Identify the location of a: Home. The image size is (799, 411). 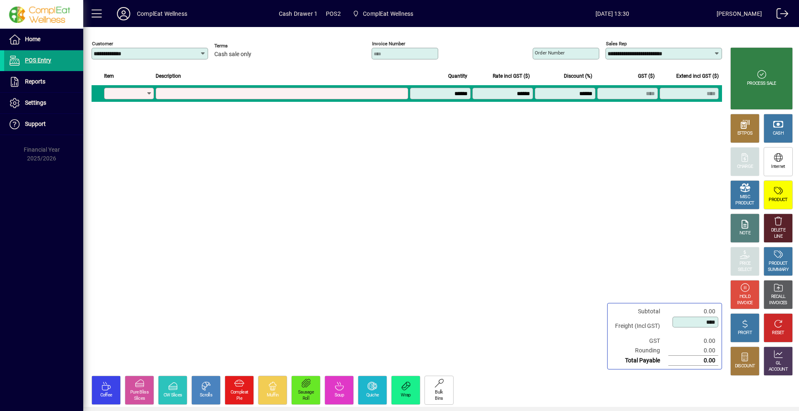
(44, 40).